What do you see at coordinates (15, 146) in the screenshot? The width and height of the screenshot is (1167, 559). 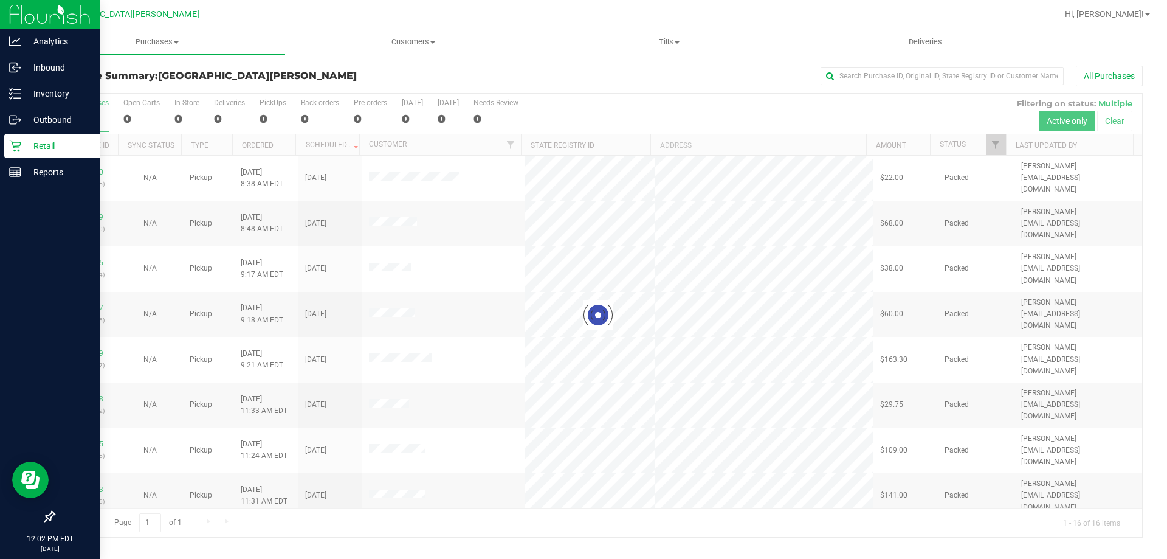 I see `inline-svg: Retail` at bounding box center [15, 146].